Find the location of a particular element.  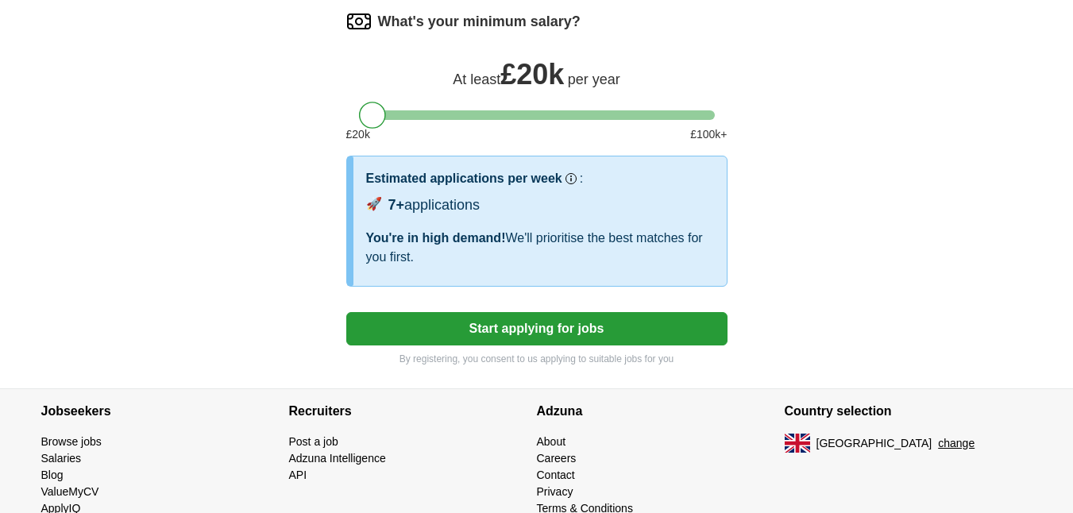

button: Start applying for jobs is located at coordinates (537, 329).